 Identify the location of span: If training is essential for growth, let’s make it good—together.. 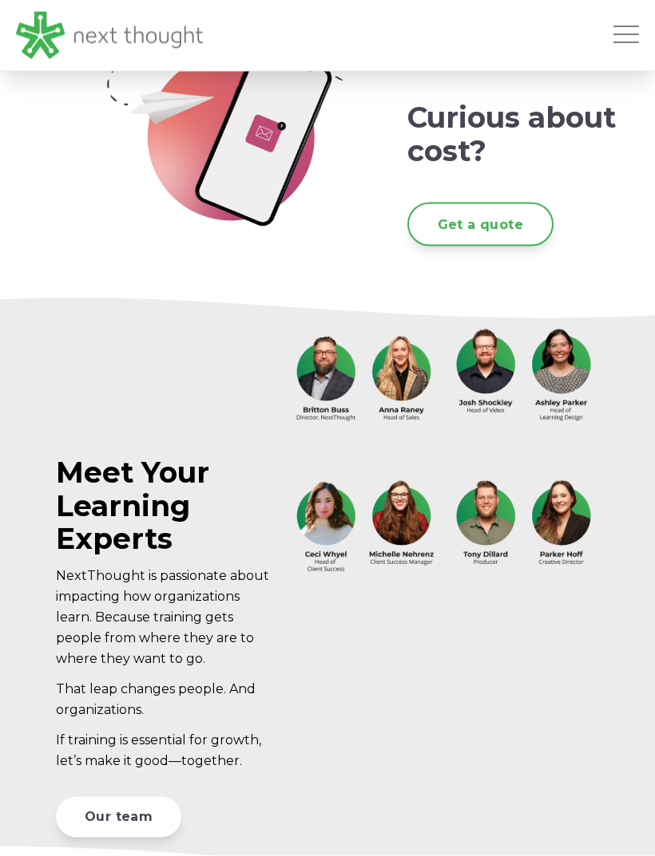
(158, 750).